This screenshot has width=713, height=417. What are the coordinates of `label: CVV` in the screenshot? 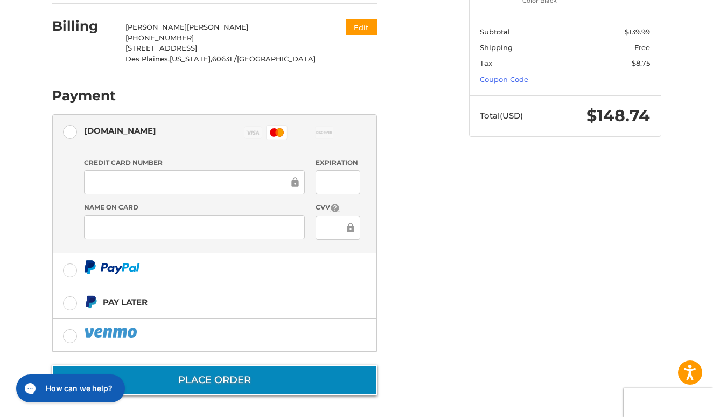 It's located at (338, 207).